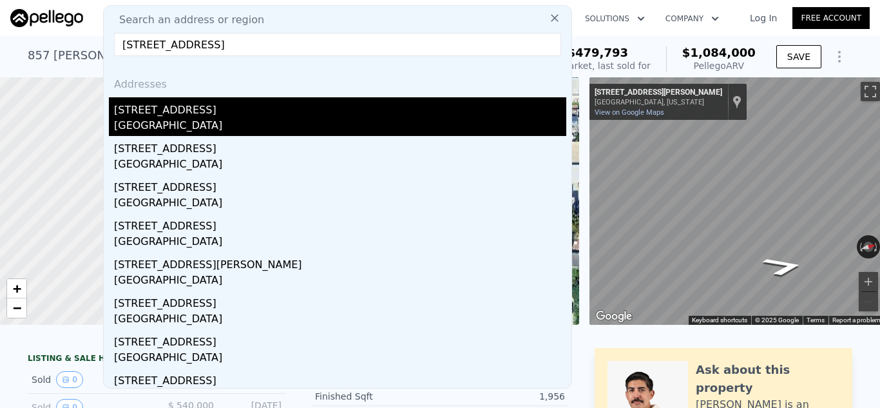 Image resolution: width=880 pixels, height=408 pixels. I want to click on div: Addresses, so click(337, 82).